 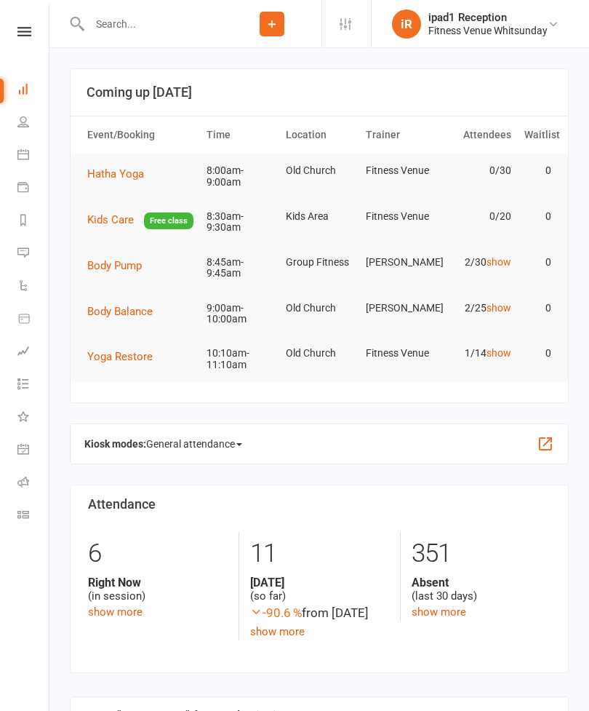 I want to click on th: Attendees, so click(x=478, y=135).